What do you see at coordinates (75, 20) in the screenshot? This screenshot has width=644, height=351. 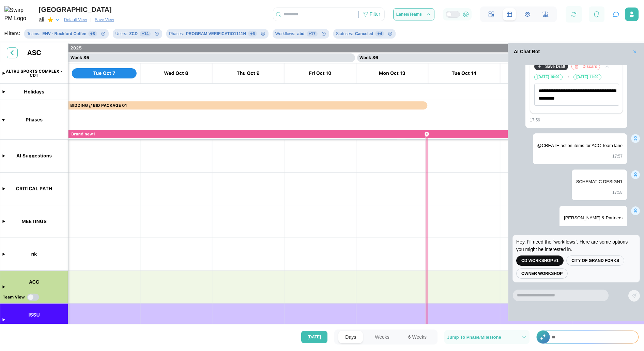 I see `span: Default View` at bounding box center [75, 20].